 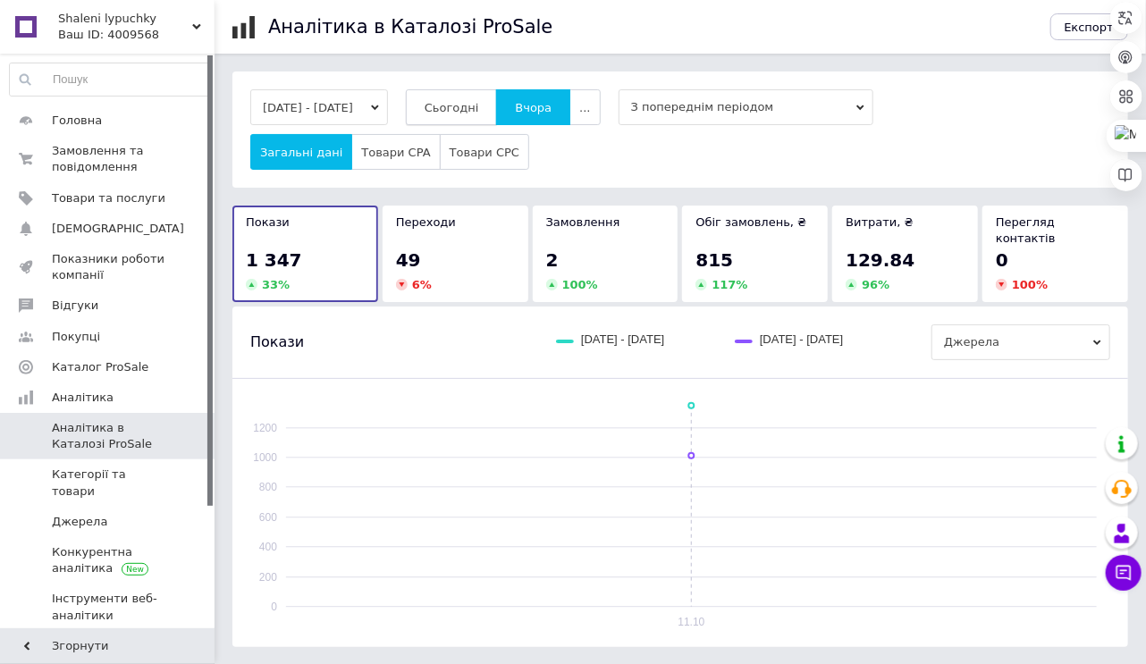 What do you see at coordinates (1002, 260) in the screenshot?
I see `span: 0` at bounding box center [1002, 260].